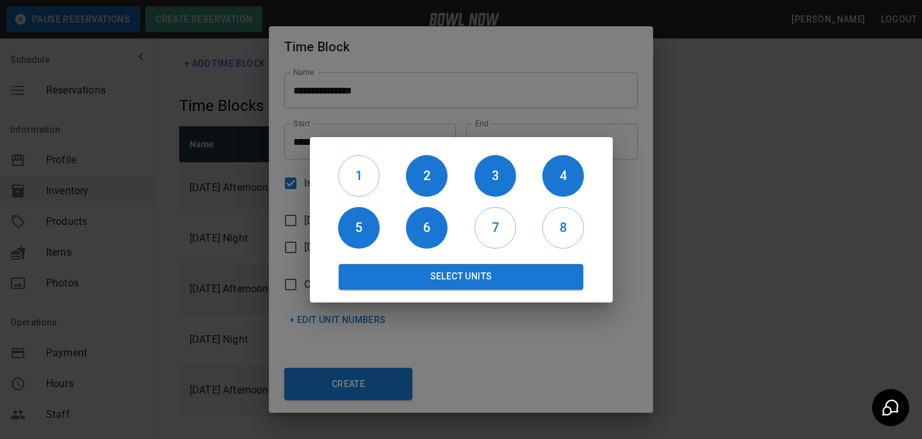 This screenshot has width=922, height=439. What do you see at coordinates (563, 227) in the screenshot?
I see `button: 8` at bounding box center [563, 227].